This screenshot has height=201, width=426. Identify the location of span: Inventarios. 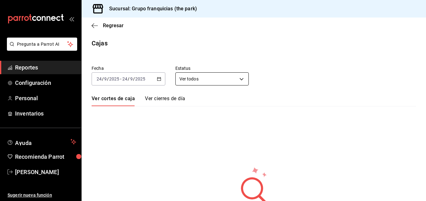
(45, 113).